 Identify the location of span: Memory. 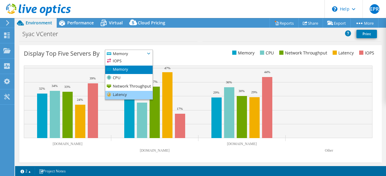
(125, 54).